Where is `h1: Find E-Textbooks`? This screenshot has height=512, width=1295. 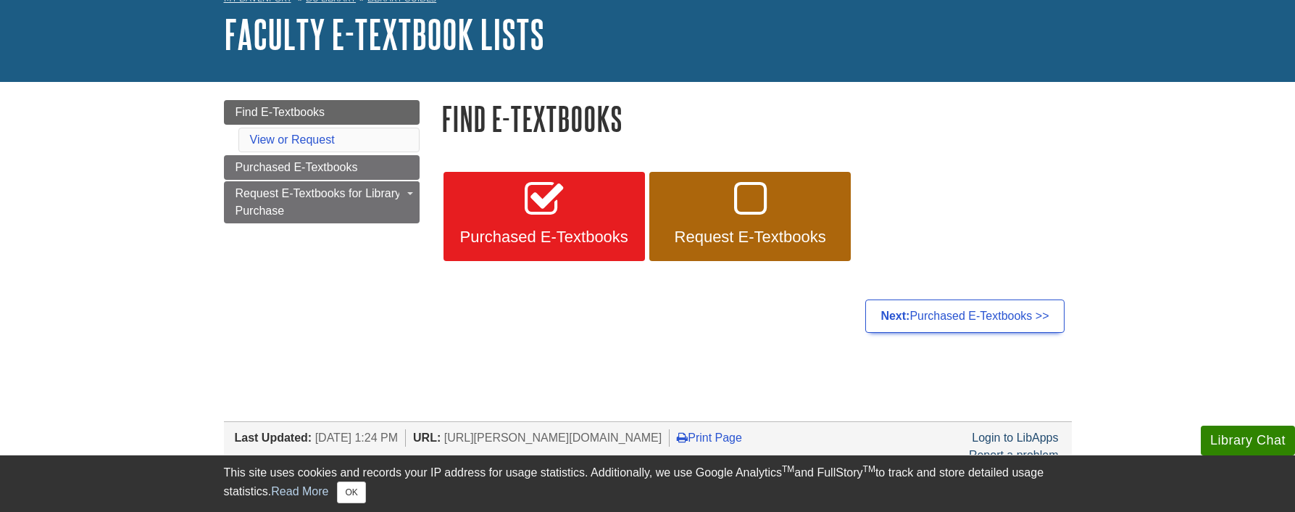
h1: Find E-Textbooks is located at coordinates (757, 118).